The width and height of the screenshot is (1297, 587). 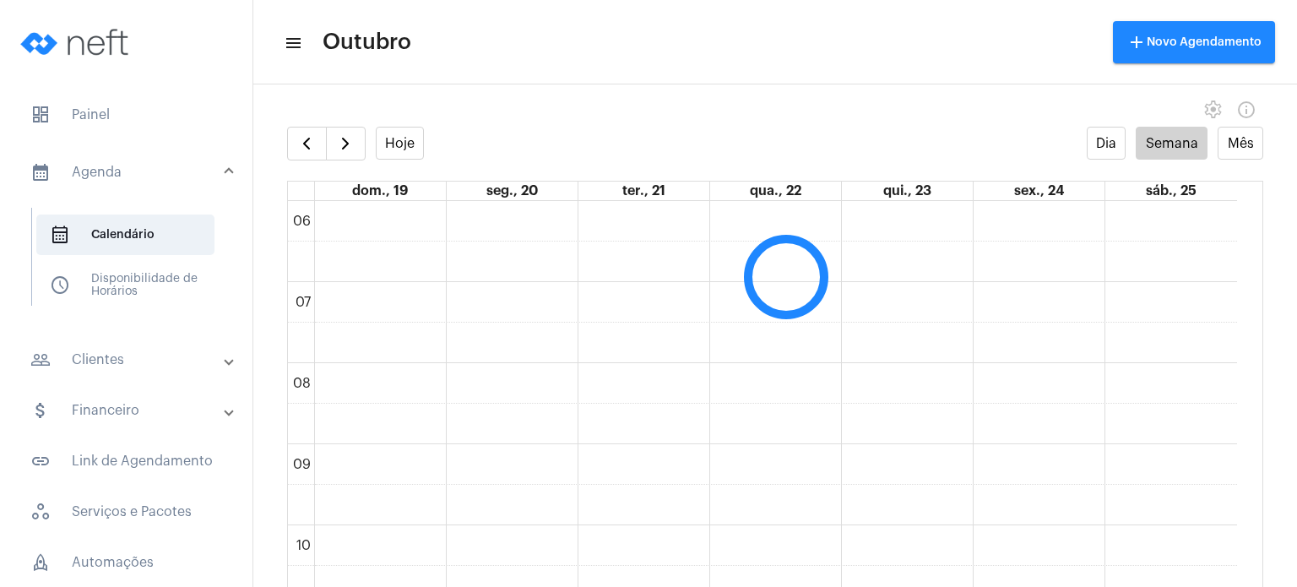 What do you see at coordinates (301, 464) in the screenshot?
I see `div: 09` at bounding box center [301, 464].